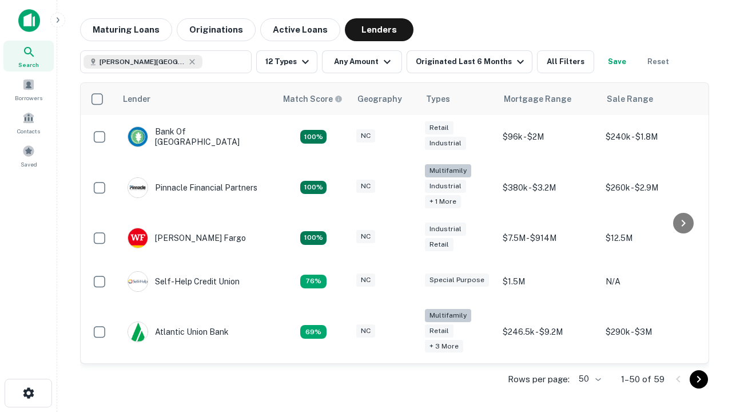 The height and width of the screenshot is (412, 732). What do you see at coordinates (184, 282) in the screenshot?
I see `div: Self-help Credit Union` at bounding box center [184, 282].